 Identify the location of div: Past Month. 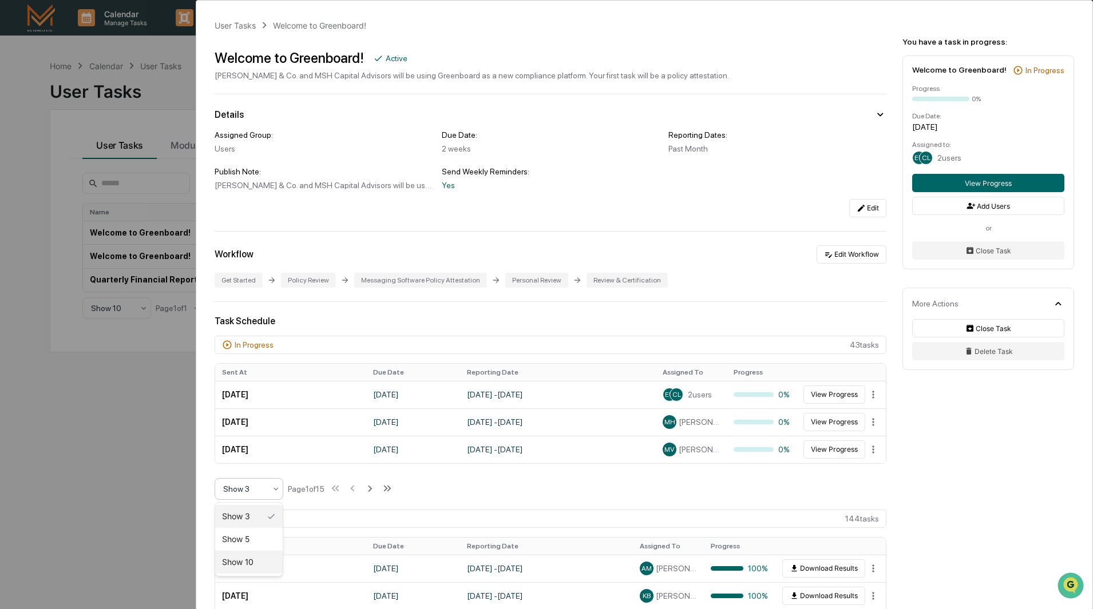
(777, 149).